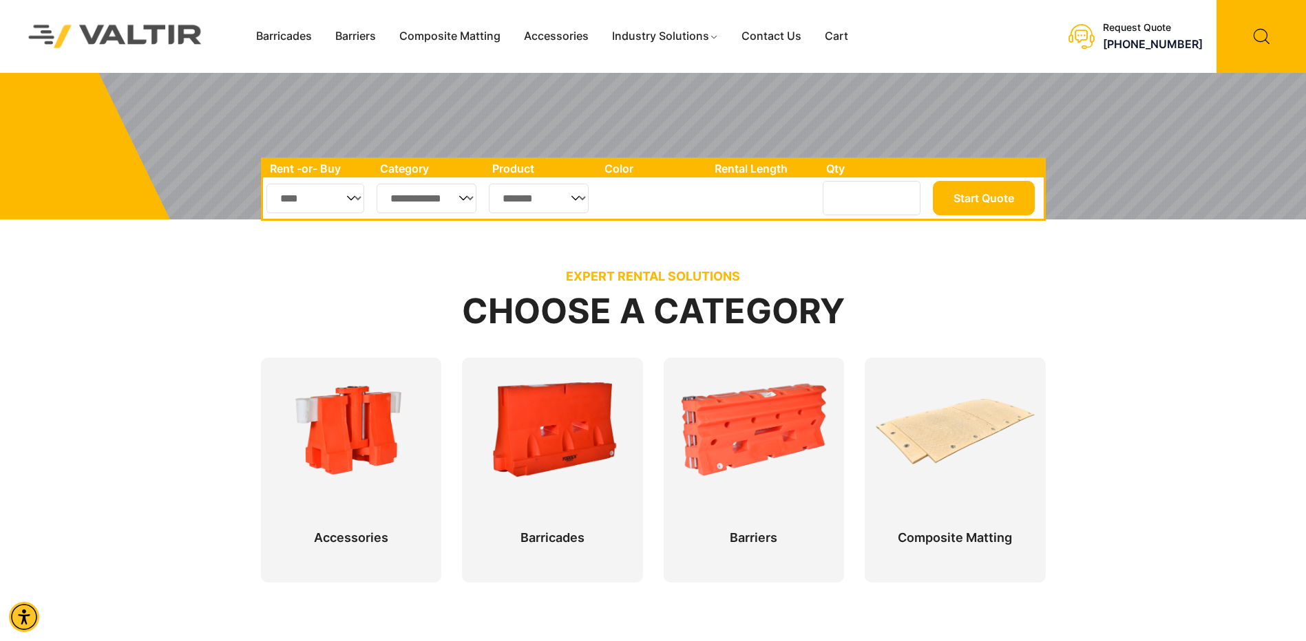  I want to click on a: Barricades, so click(284, 36).